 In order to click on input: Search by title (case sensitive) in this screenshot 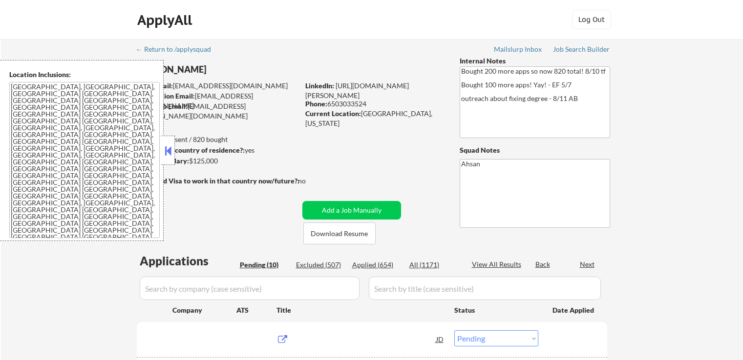, I will do `click(485, 289)`.